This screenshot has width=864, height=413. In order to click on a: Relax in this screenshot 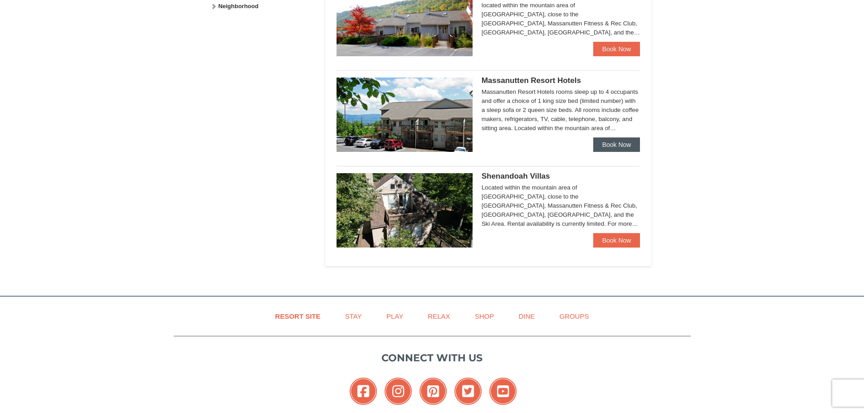, I will do `click(439, 316)`.